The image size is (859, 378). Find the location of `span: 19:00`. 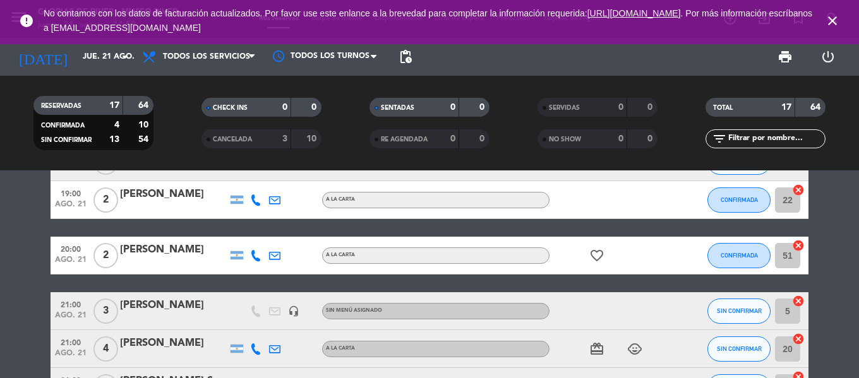

span: 19:00 is located at coordinates (71, 193).